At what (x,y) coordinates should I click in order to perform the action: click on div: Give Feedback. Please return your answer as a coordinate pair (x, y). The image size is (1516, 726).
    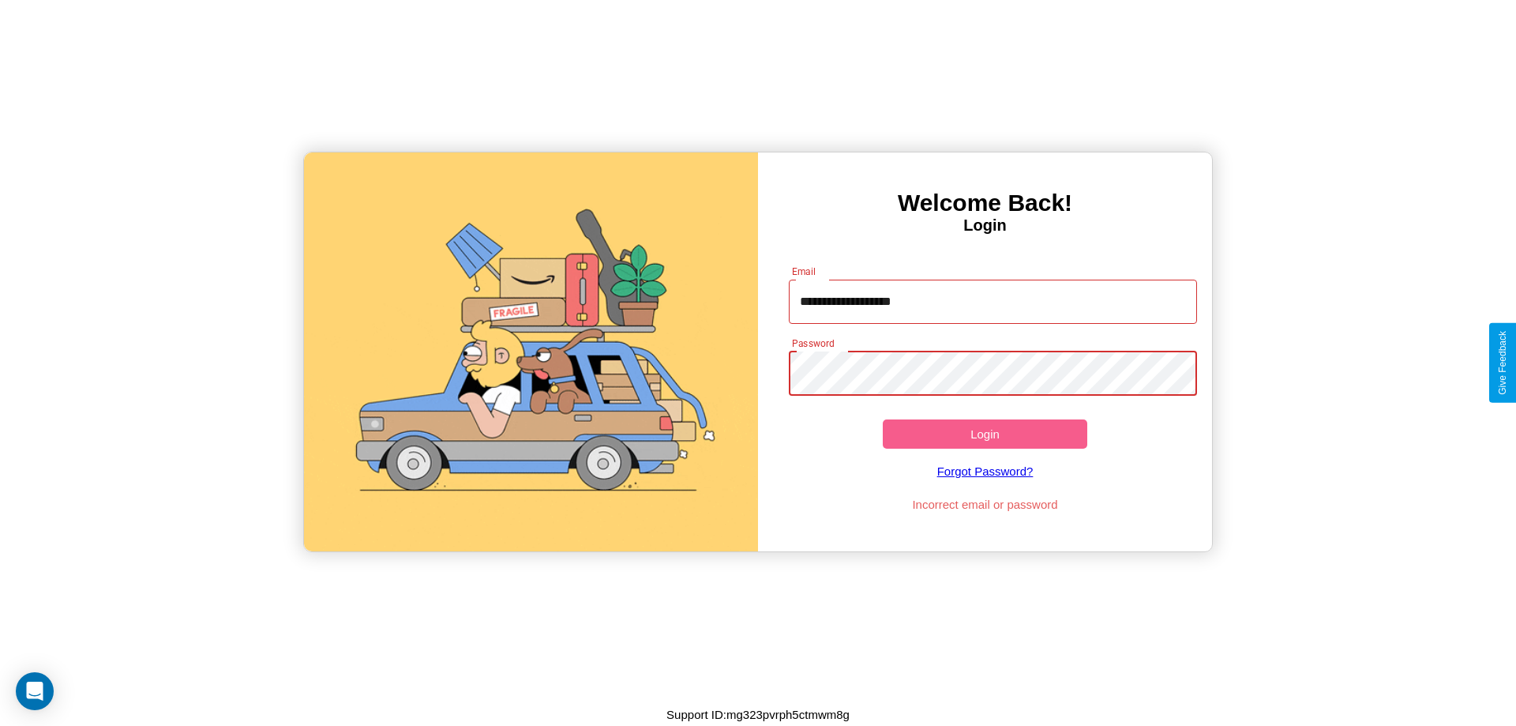
    Looking at the image, I should click on (1503, 362).